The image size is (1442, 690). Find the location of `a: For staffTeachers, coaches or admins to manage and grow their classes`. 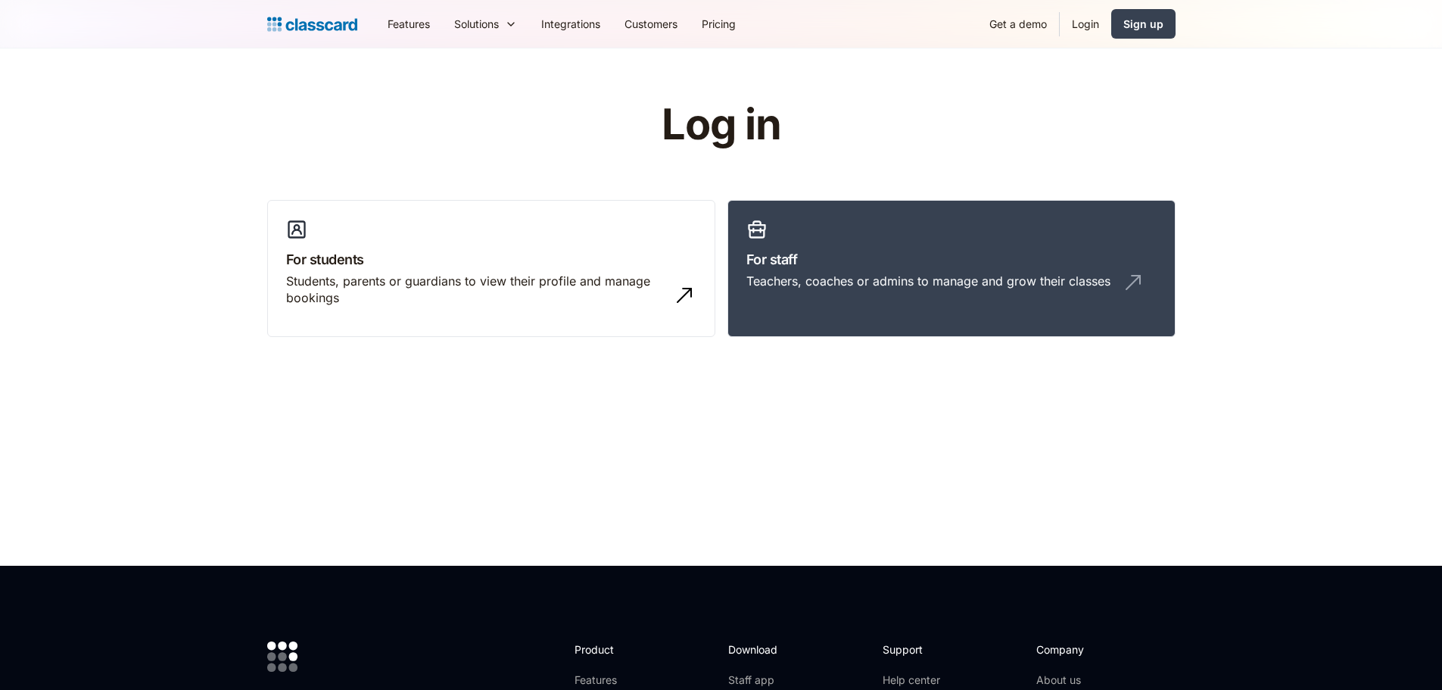

a: For staffTeachers, coaches or admins to manage and grow their classes is located at coordinates (952, 269).